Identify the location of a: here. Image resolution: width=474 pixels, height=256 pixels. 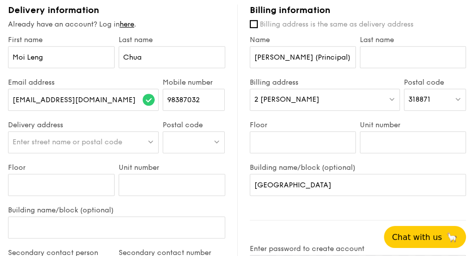
(127, 24).